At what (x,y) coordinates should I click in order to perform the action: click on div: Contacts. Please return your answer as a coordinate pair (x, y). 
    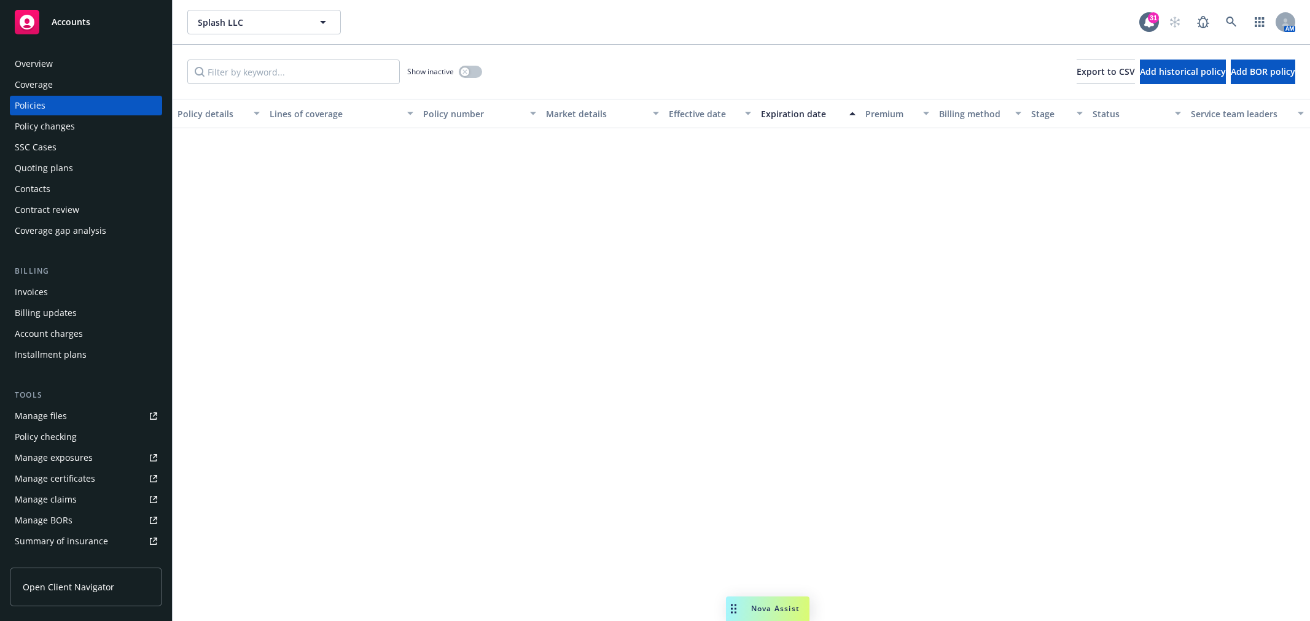
    Looking at the image, I should click on (33, 189).